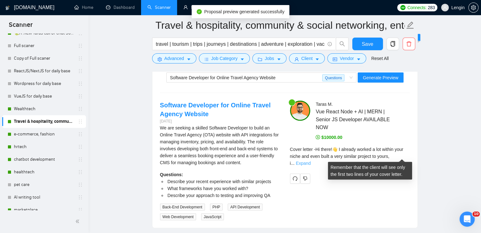  Describe the element at coordinates (269, 58) in the screenshot. I see `span: Jobs` at that location.